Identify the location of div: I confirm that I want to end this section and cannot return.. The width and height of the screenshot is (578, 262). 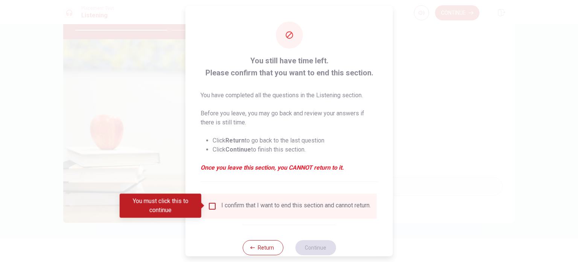
(296, 205).